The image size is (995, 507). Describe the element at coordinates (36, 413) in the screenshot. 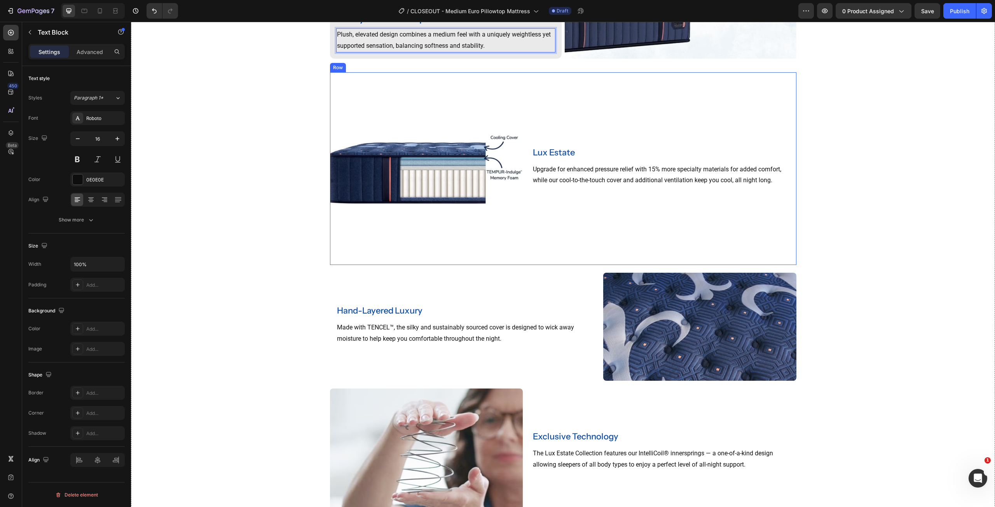

I see `div: Corner` at that location.